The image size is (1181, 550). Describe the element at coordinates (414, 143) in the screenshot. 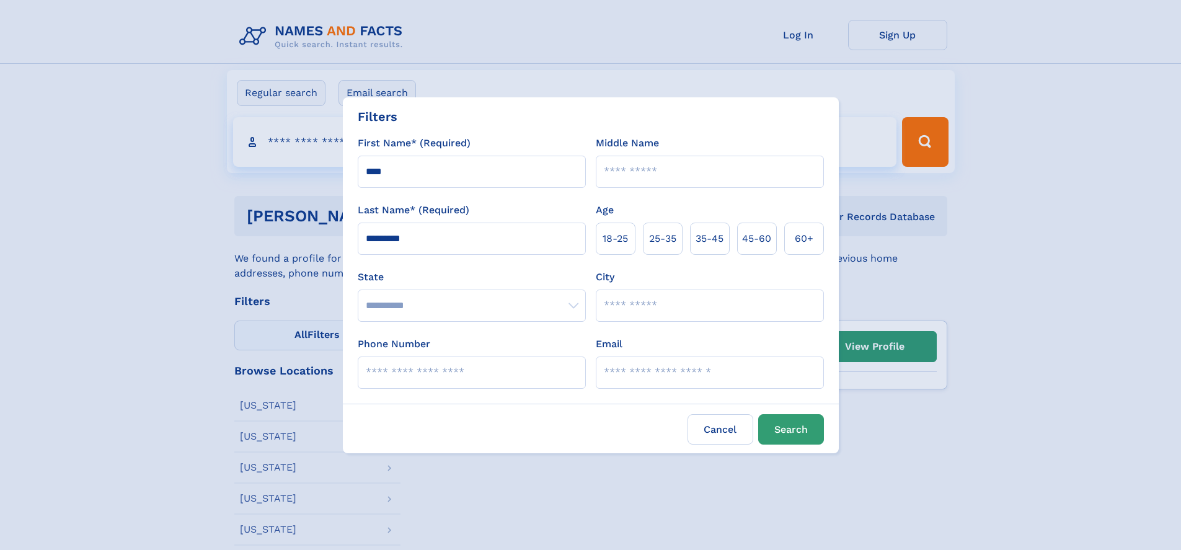

I see `label: First Name* (Required)` at that location.